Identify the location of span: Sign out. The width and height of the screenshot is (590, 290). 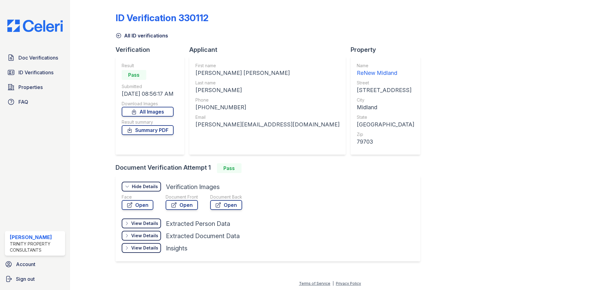
(25, 279).